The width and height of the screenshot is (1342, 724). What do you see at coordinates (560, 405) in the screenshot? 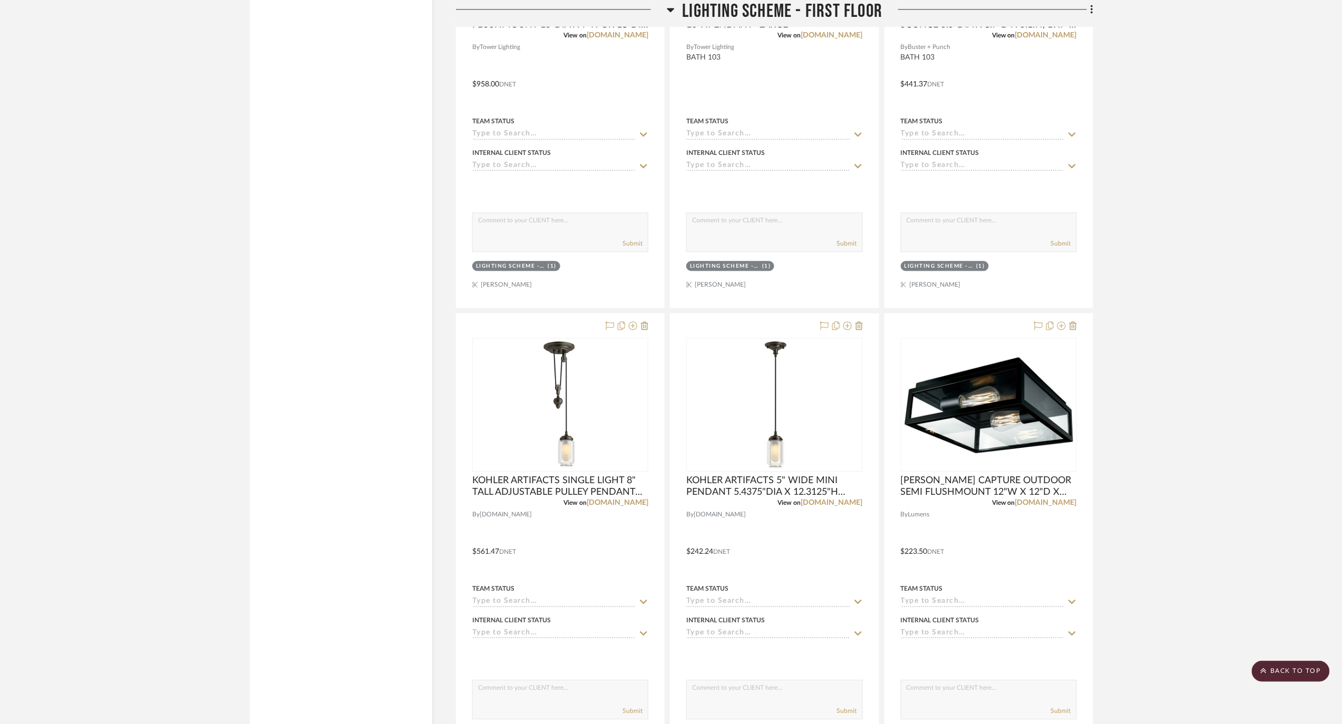
I see `img: KOHLER ARTIFACTS SINGLE LIGHT 8" TALL ADJUSTABLE PULLEY PENDANT 4.125"DIA X 8.2"H` at bounding box center [560, 405].